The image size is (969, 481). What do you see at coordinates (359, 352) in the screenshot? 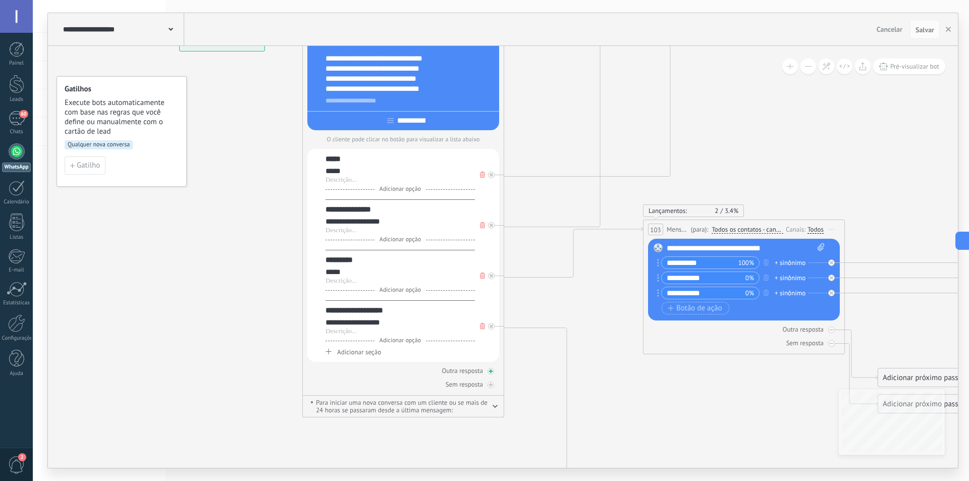
I see `span: Adicionar seção` at bounding box center [359, 352].